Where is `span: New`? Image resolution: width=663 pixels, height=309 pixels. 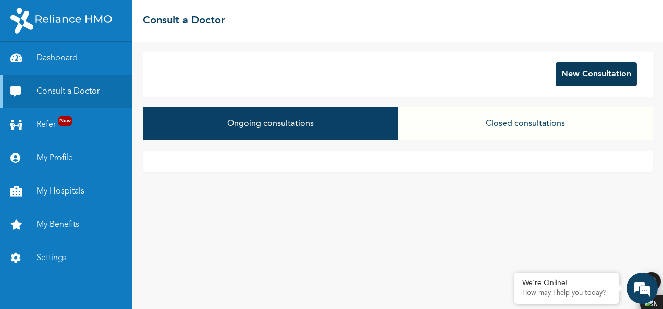
span: New is located at coordinates (65, 121).